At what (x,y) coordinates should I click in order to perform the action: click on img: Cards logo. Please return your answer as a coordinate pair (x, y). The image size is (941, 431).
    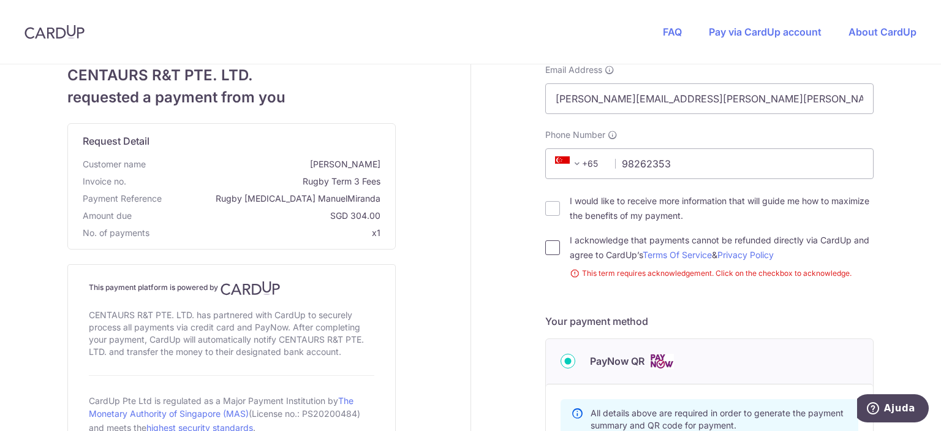
    Looking at the image, I should click on (662, 361).